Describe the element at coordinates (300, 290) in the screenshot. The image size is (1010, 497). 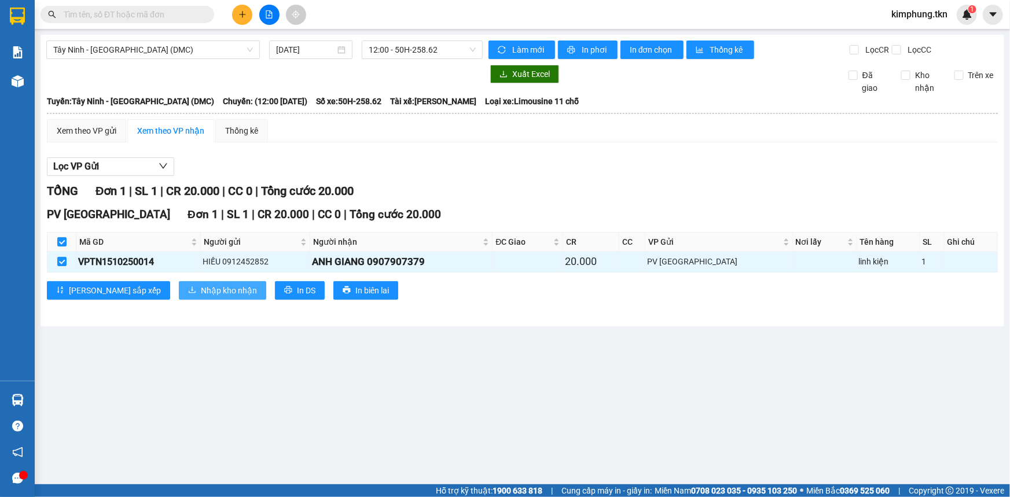
I see `button: printerIn DS` at that location.